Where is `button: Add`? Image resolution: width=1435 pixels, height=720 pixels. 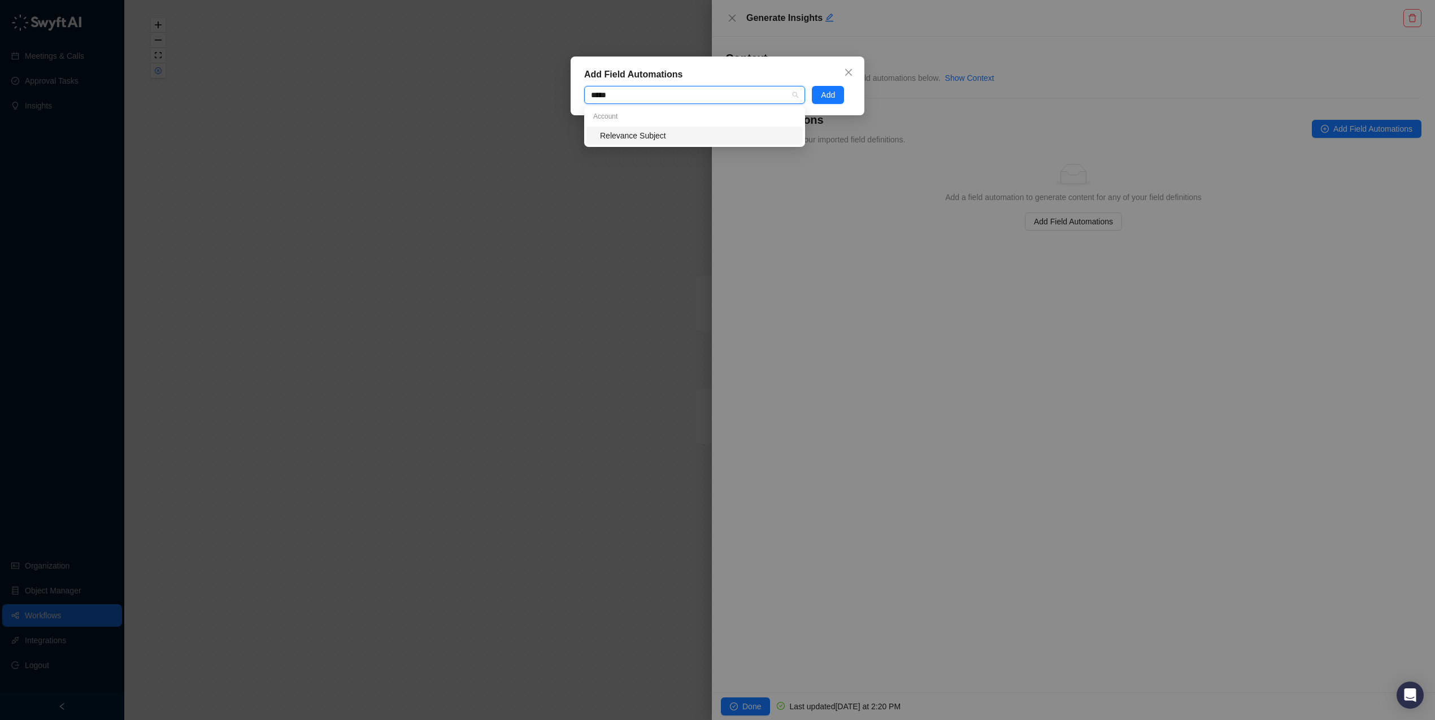
button: Add is located at coordinates (827, 95).